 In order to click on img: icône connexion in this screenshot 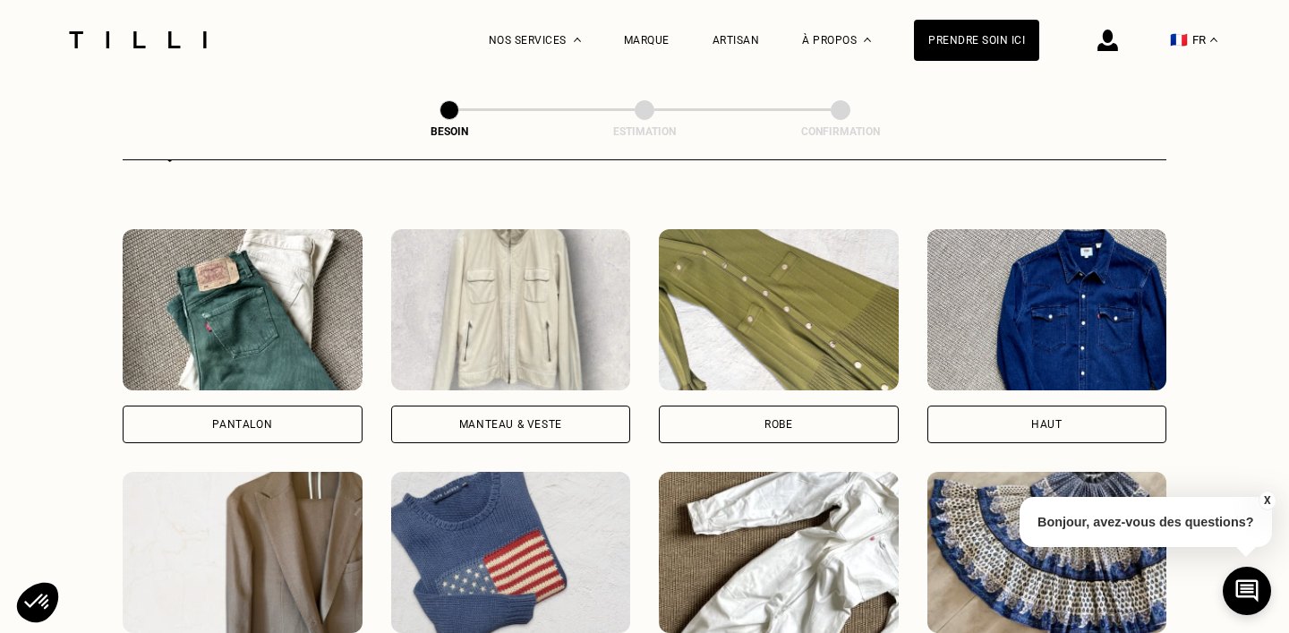, I will do `click(1107, 40)`.